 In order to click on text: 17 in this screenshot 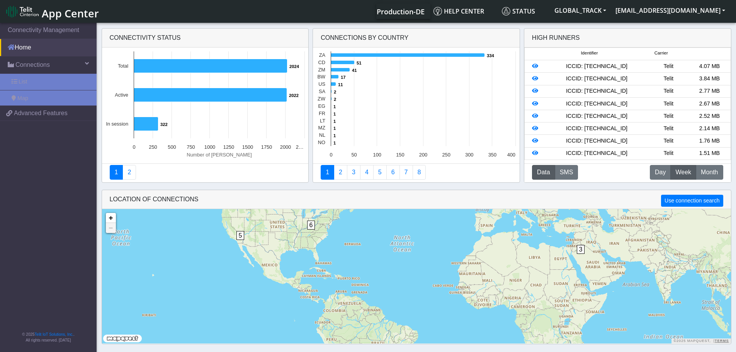, I will do `click(343, 77)`.